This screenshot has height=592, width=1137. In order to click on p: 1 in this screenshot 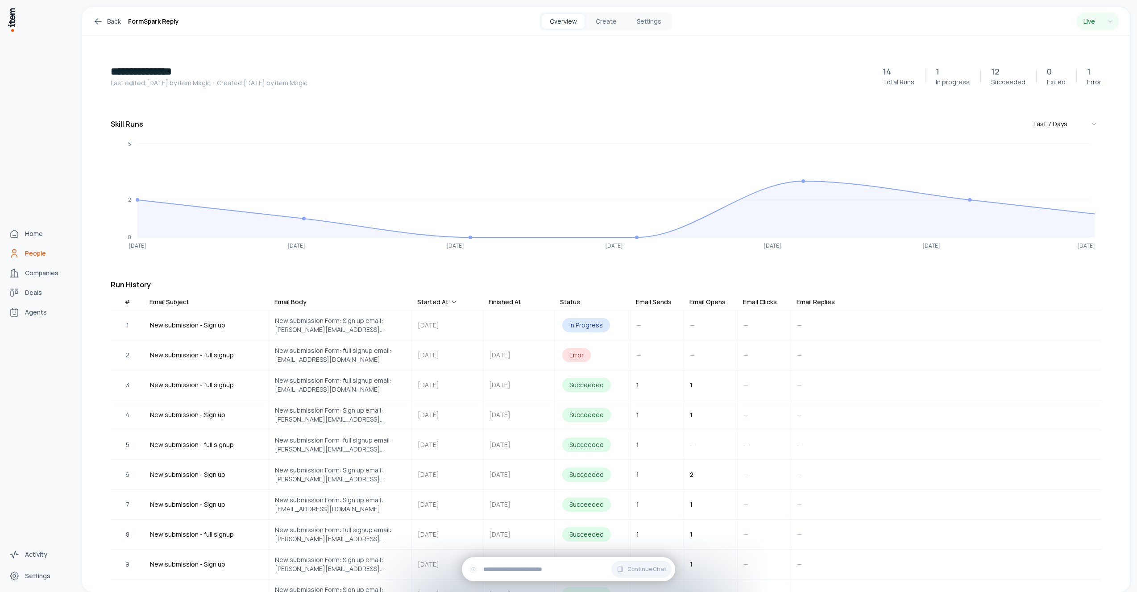, I will do `click(938, 71)`.